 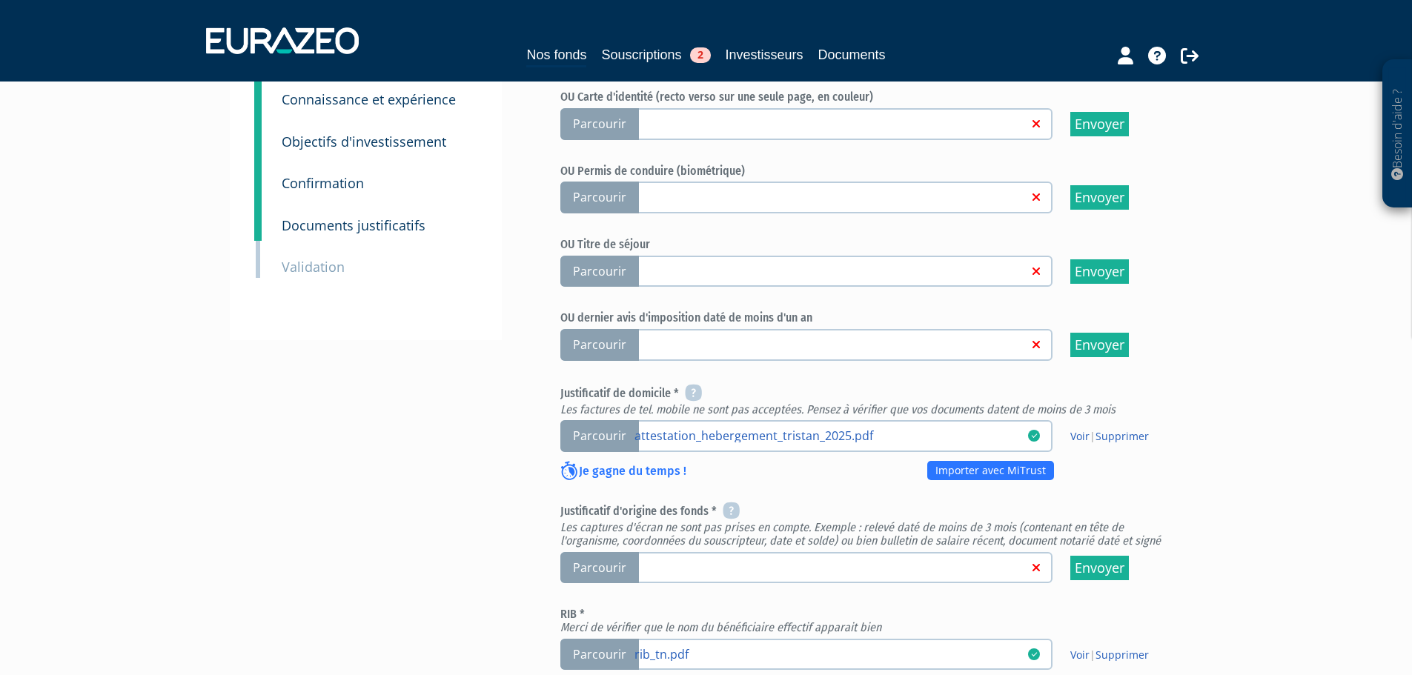 I want to click on a: attestation_hebergement_tristan_2025.pdf, so click(x=831, y=435).